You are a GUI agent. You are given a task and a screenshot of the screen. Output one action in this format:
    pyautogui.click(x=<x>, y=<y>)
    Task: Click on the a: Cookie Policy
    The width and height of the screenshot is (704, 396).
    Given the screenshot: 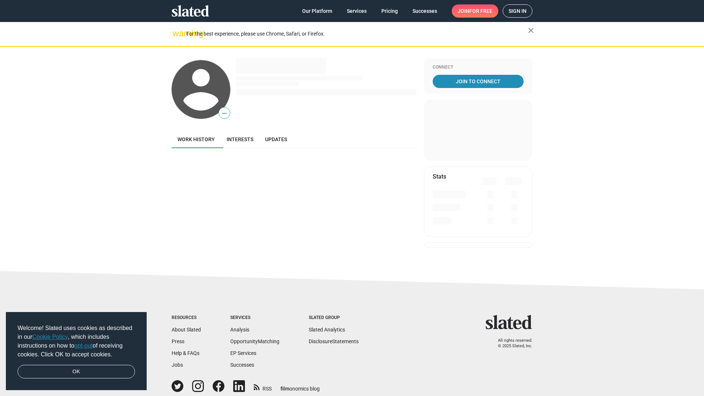 What is the action you would take?
    pyautogui.click(x=50, y=336)
    